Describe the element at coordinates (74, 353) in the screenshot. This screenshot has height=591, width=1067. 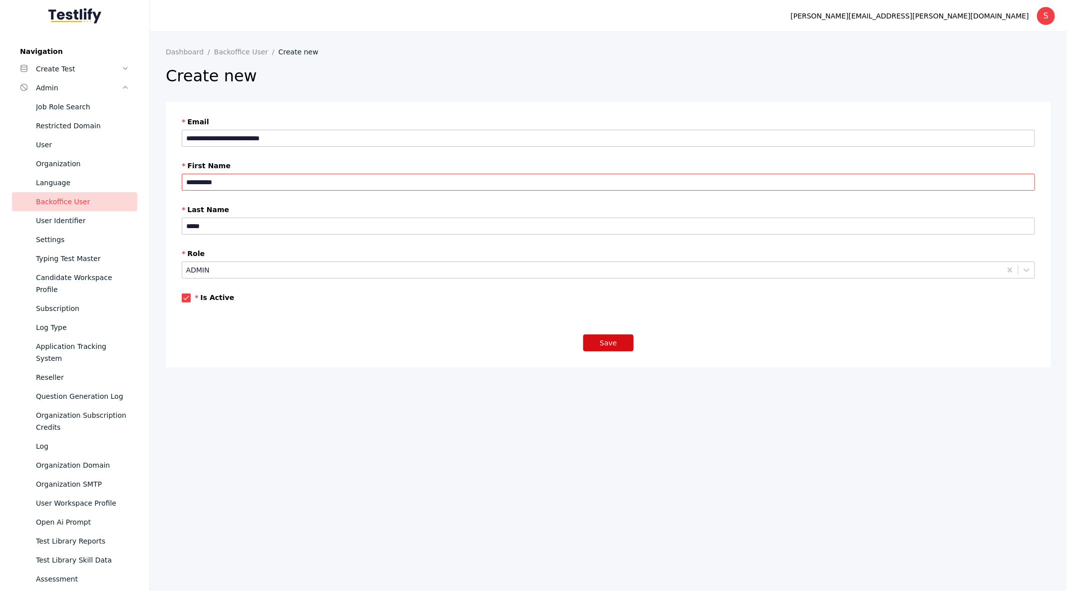
I see `a: Application Tracking System` at that location.